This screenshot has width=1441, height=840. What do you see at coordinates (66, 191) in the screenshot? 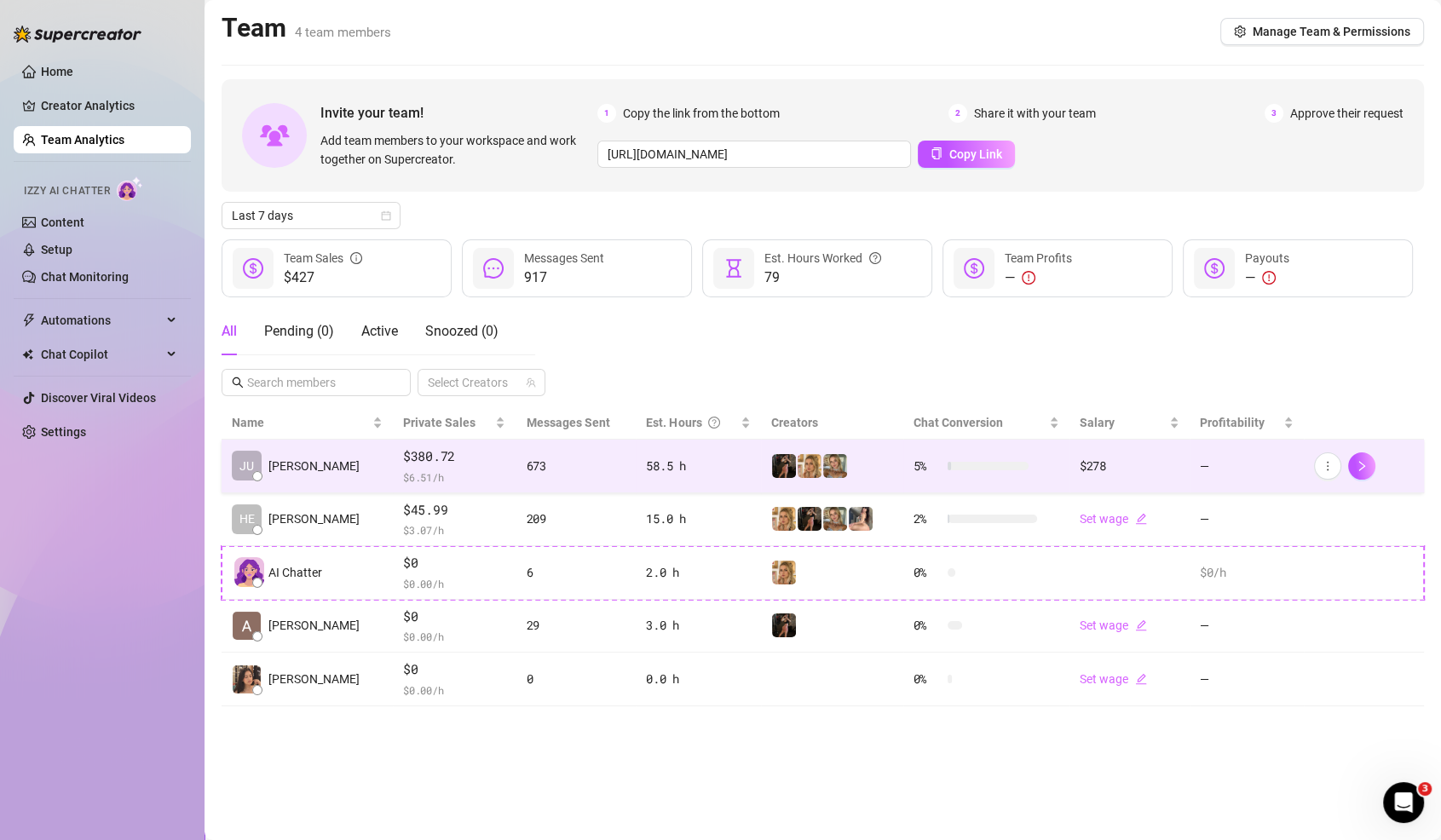
I see `span: Izzy AI Chatter` at bounding box center [66, 191].